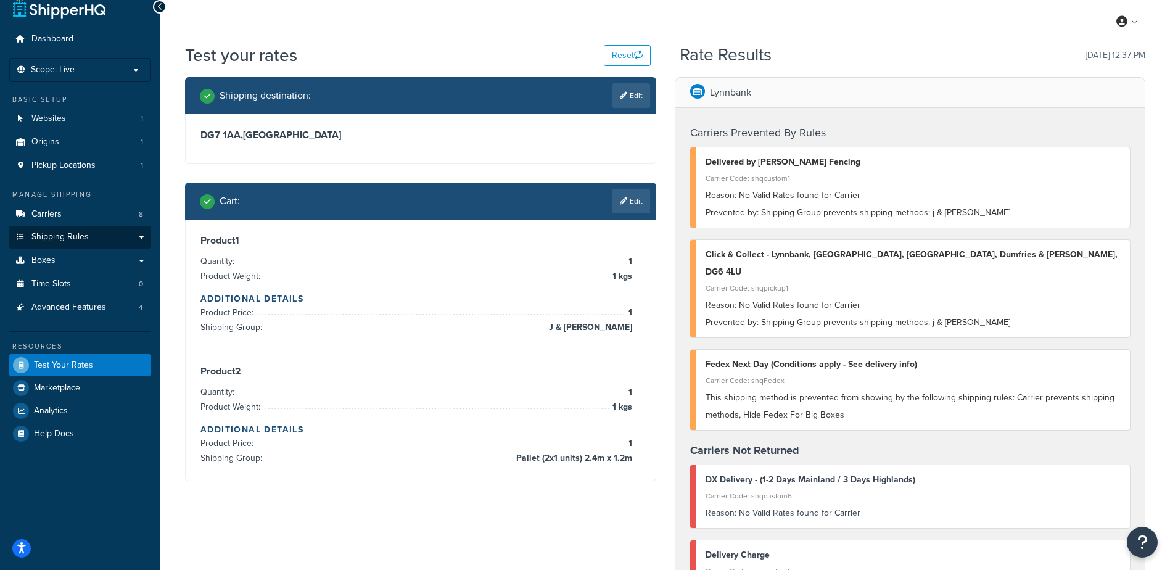 The image size is (1170, 570). I want to click on span: Boxes, so click(43, 260).